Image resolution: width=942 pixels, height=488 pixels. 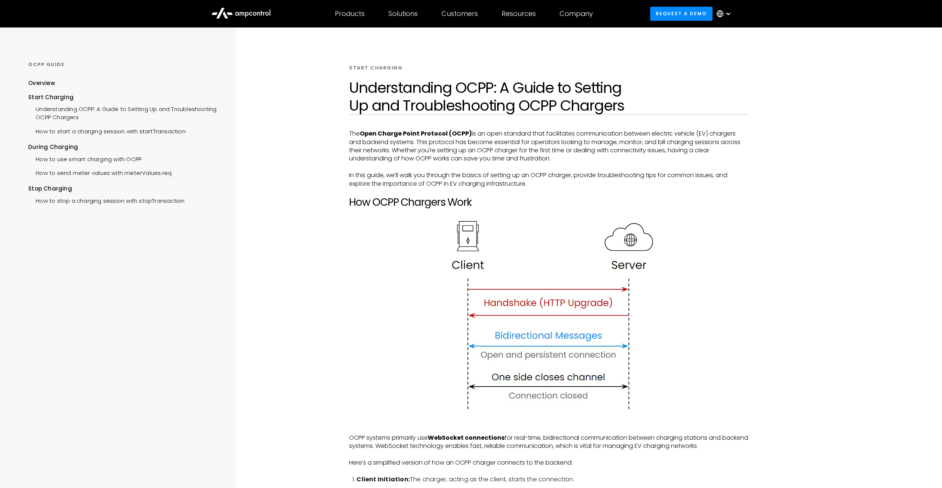 What do you see at coordinates (549, 319) in the screenshot?
I see `img: How websocket for EV chargers work` at bounding box center [549, 319].